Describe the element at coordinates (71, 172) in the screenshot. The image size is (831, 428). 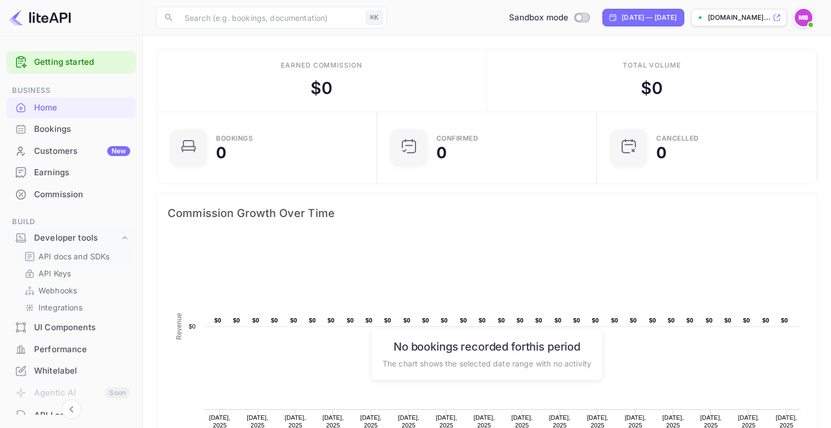
I see `a: Earnings` at that location.